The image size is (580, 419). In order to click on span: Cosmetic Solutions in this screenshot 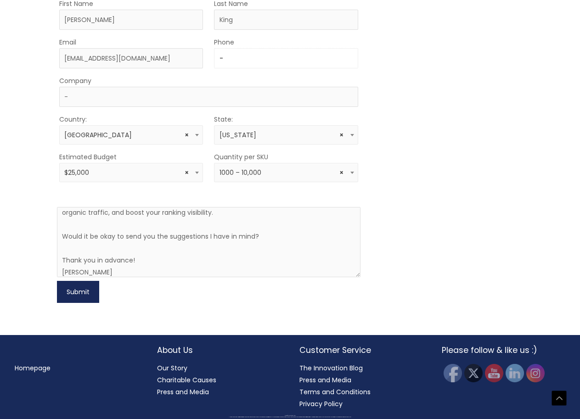, I will do `click(293, 416)`.